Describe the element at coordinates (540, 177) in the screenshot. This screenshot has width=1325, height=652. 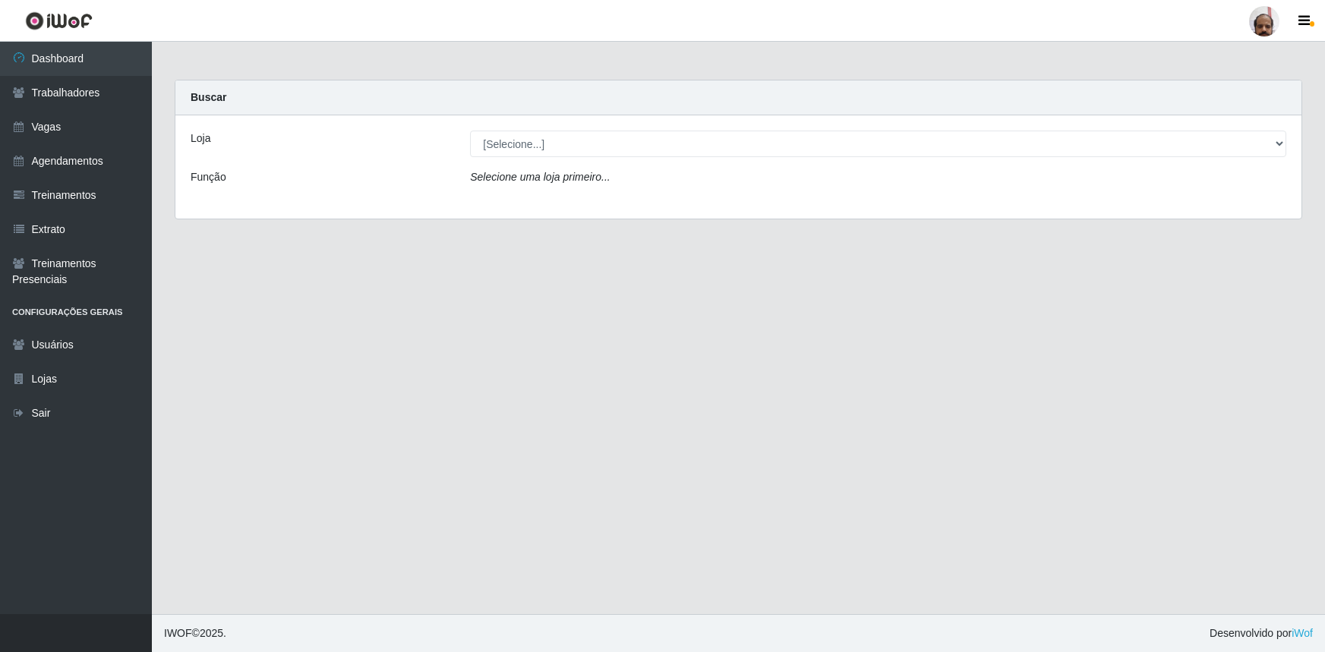
I see `i: Selecione uma loja primeiro...` at that location.